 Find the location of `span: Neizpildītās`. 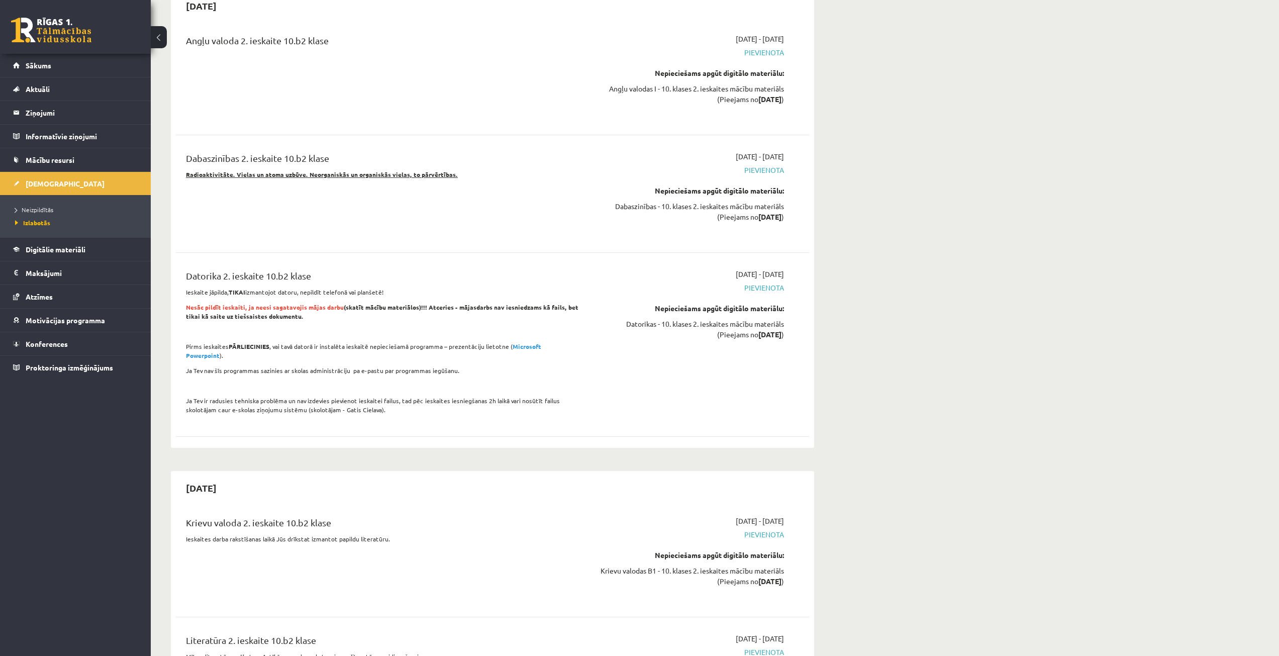

span: Neizpildītās is located at coordinates (34, 210).